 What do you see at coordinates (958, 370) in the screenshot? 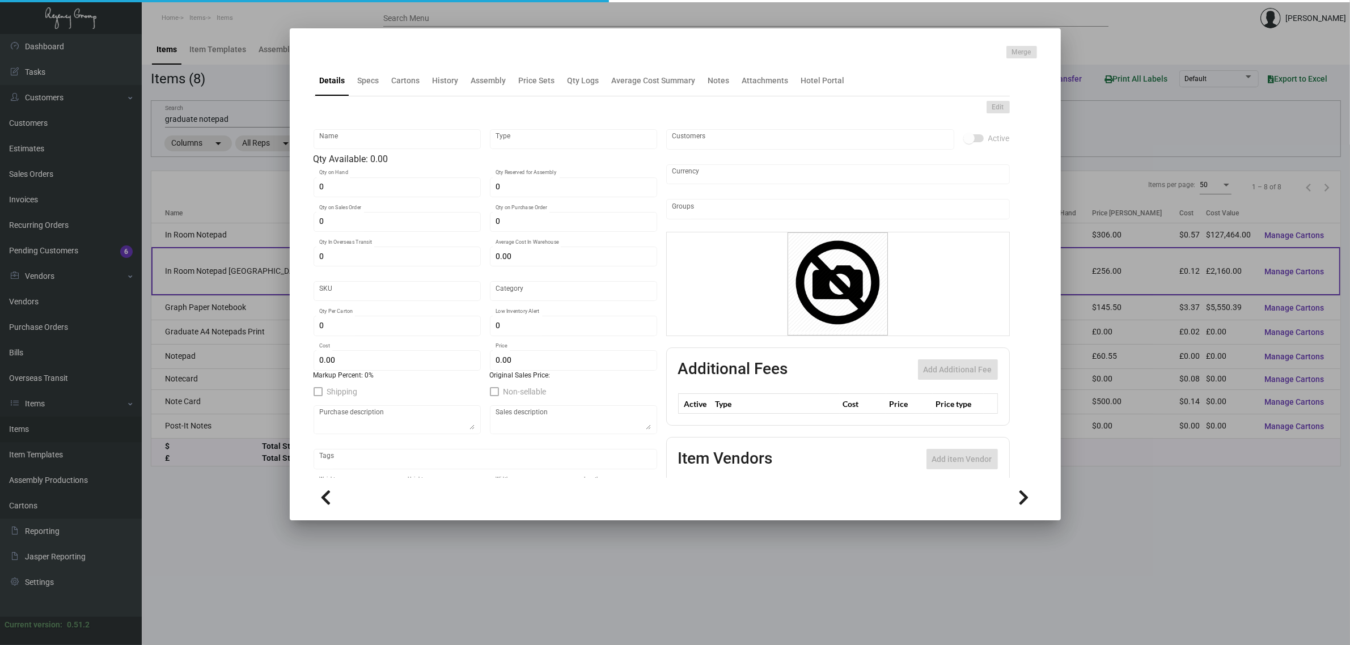
I see `button: Add Additional Fee` at bounding box center [958, 370].